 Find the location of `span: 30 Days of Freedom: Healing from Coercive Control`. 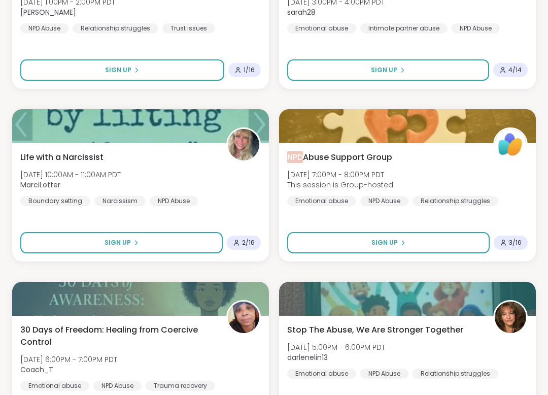

span: 30 Days of Freedom: Healing from Coercive Control is located at coordinates (118, 336).